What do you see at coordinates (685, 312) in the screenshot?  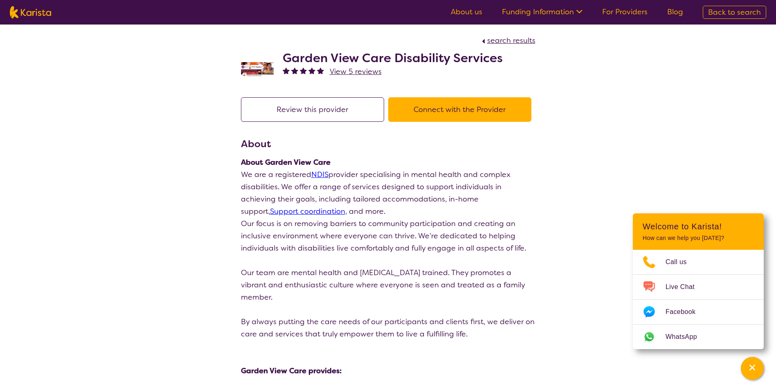 I see `span: Facebook` at bounding box center [685, 312].